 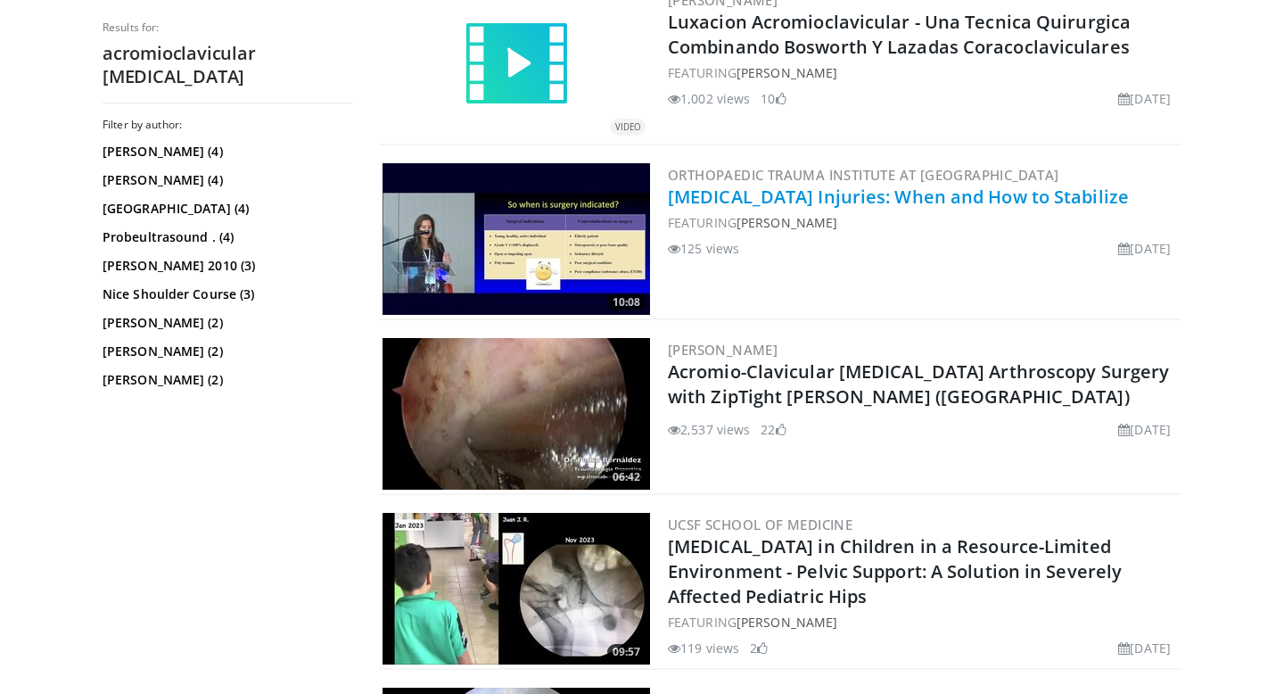 I want to click on a: Luxacion Acromioclavicular - Una Tecnica Quirurgica Combinando Bosworth Y Lazadas Coracoclaviculares, so click(x=899, y=34).